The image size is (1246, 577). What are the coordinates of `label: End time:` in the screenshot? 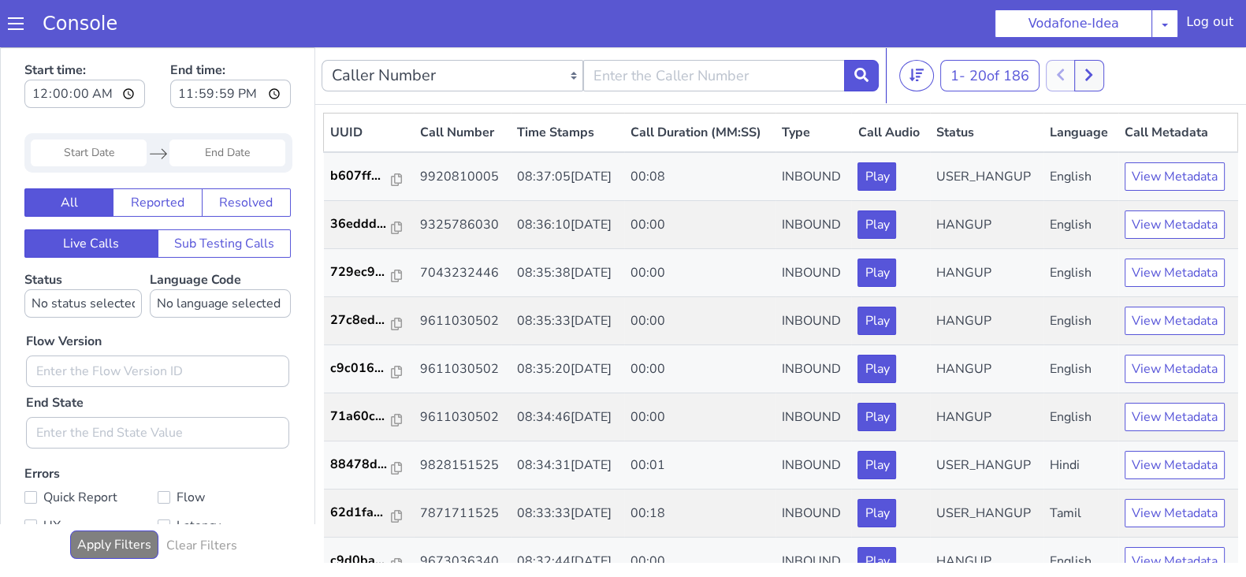 It's located at (230, 37).